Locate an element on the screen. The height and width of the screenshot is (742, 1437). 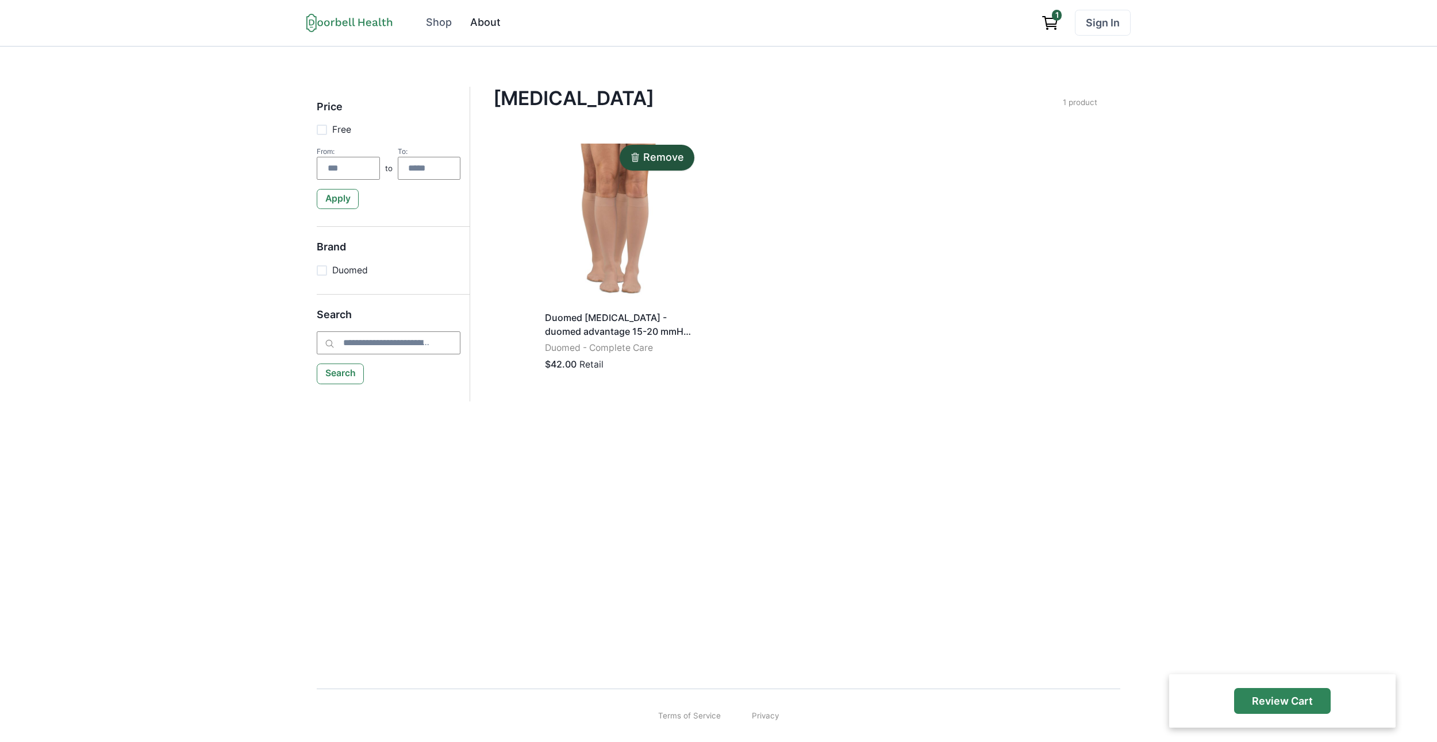
h5: Price is located at coordinates (388, 112).